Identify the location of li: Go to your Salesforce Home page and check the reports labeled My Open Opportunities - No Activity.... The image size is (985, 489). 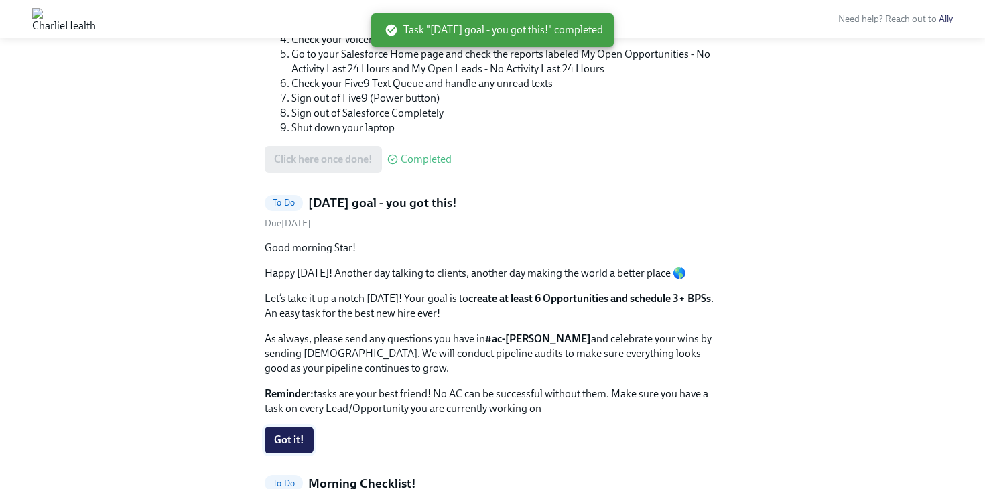
(506, 62).